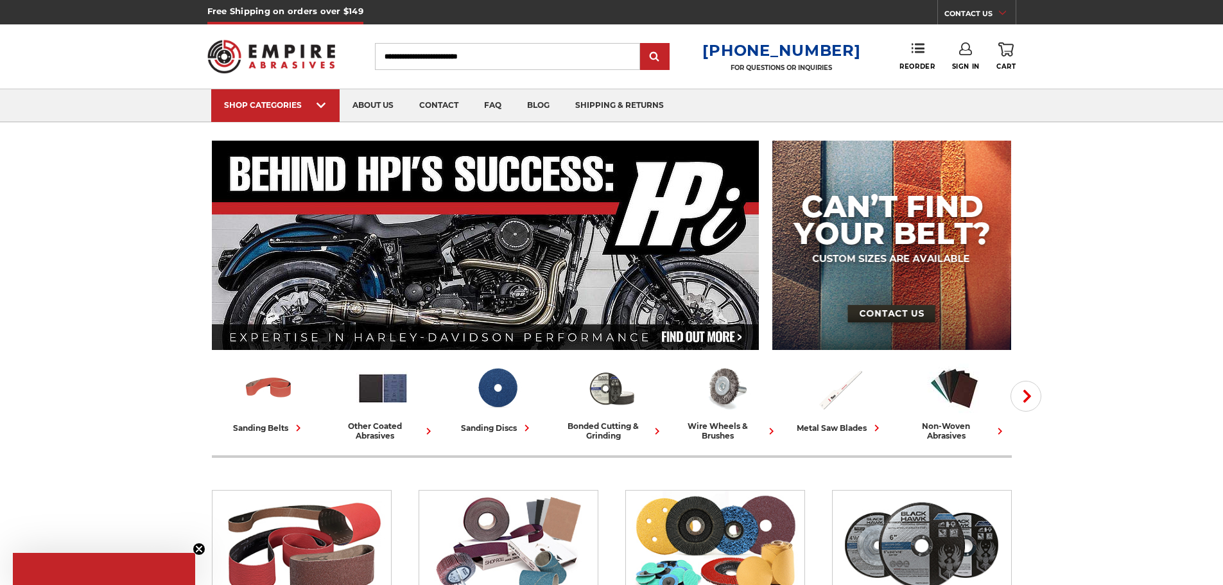 Image resolution: width=1223 pixels, height=585 pixels. Describe the element at coordinates (497, 388) in the screenshot. I see `img: Sanding Discs` at that location.